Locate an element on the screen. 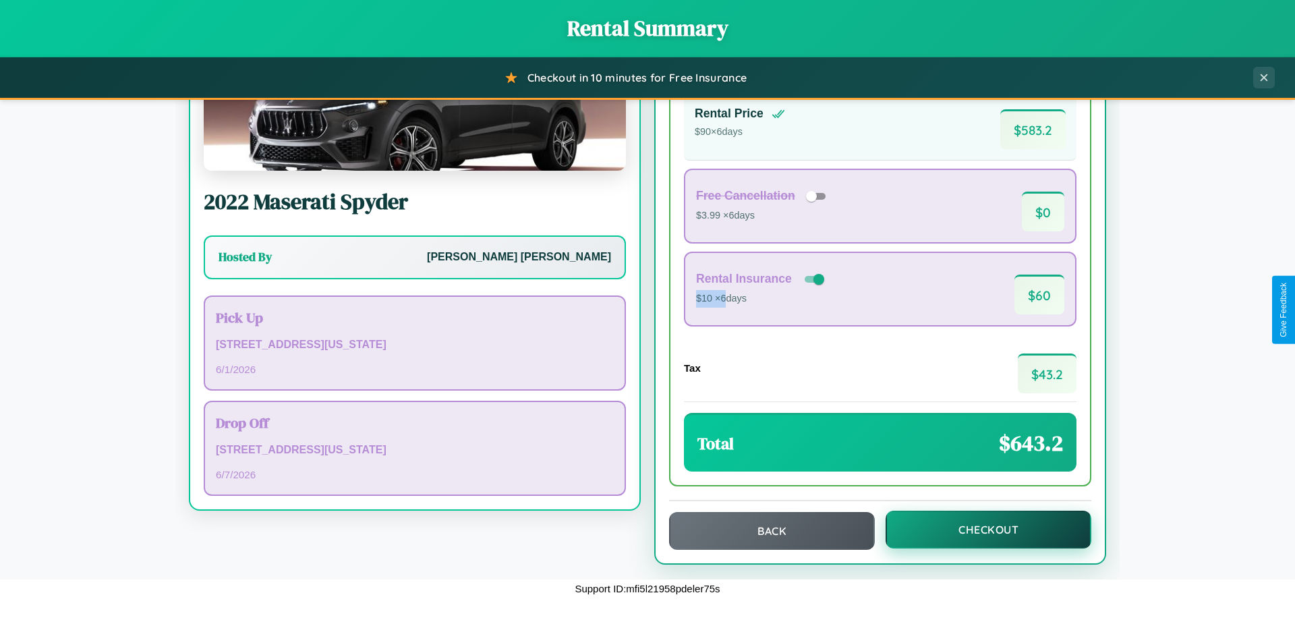  p: 6 / 7 / 2026 is located at coordinates (415, 474).